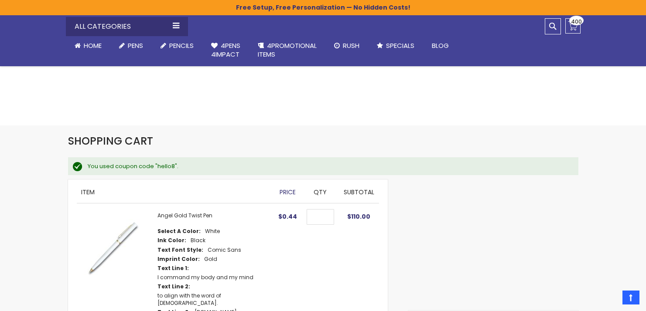 The image size is (646, 311). I want to click on span: $110.00, so click(358, 217).